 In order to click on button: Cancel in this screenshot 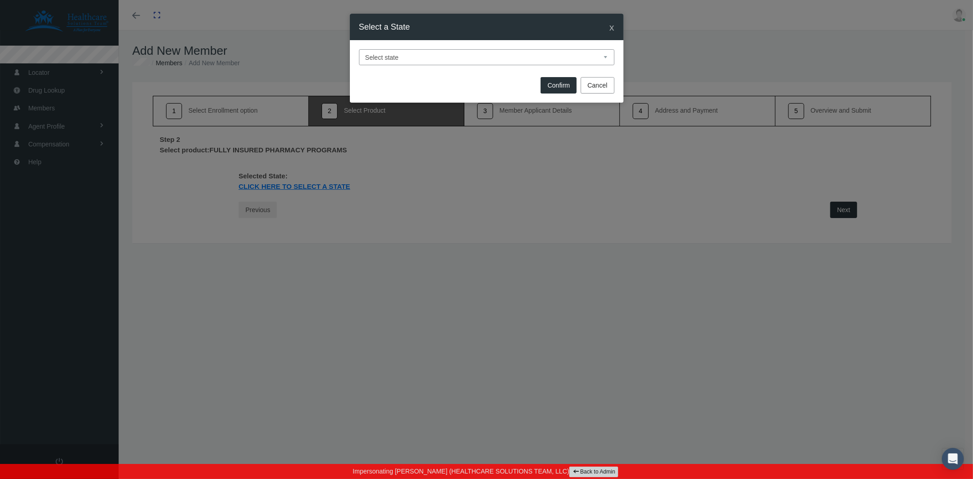, I will do `click(598, 85)`.